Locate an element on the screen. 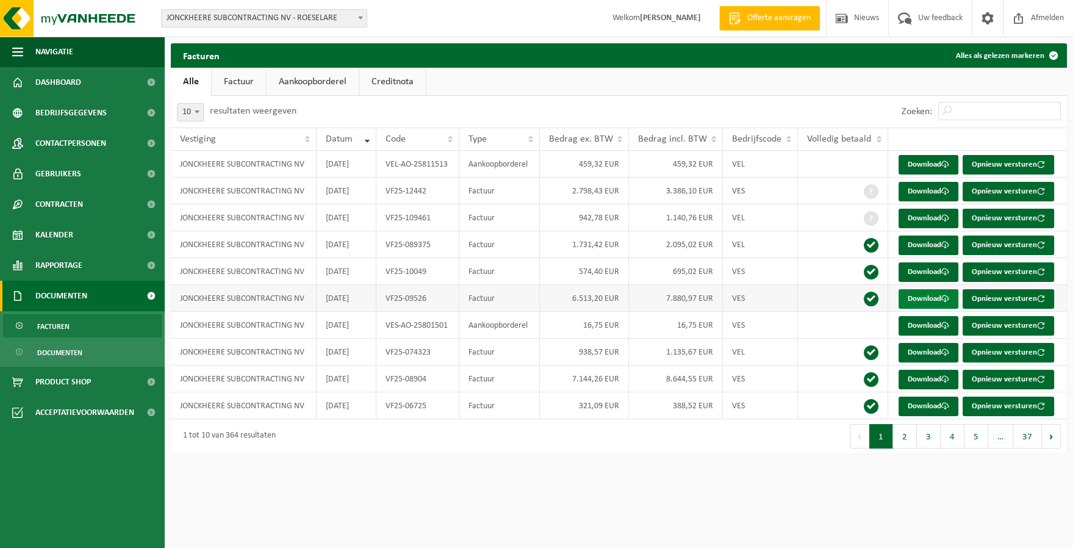 The width and height of the screenshot is (1073, 548). span: Kalender is located at coordinates (54, 235).